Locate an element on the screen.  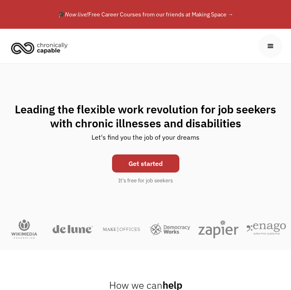
img: Chronically Capable logo is located at coordinates (39, 48).